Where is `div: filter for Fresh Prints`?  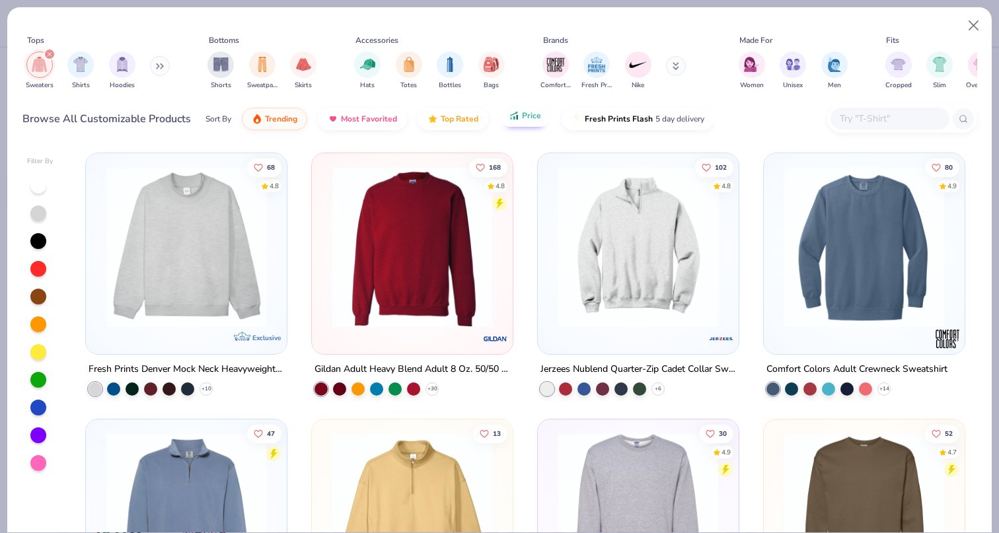
div: filter for Fresh Prints is located at coordinates (597, 71).